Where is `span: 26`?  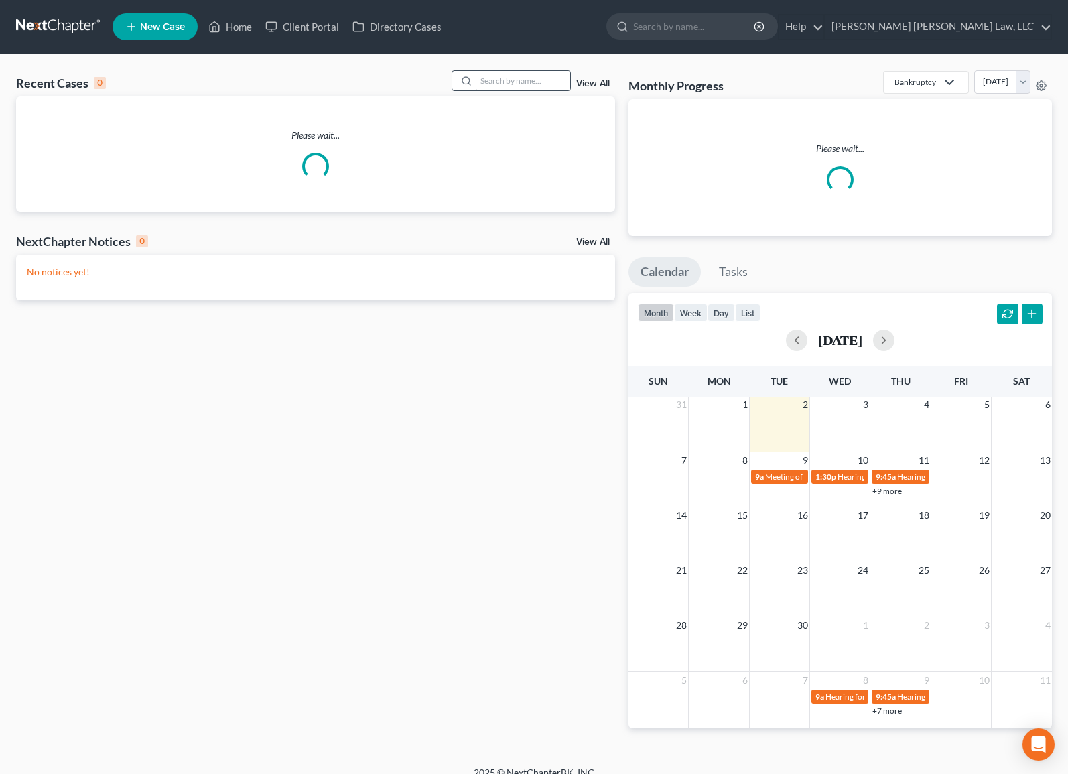
span: 26 is located at coordinates (984, 570).